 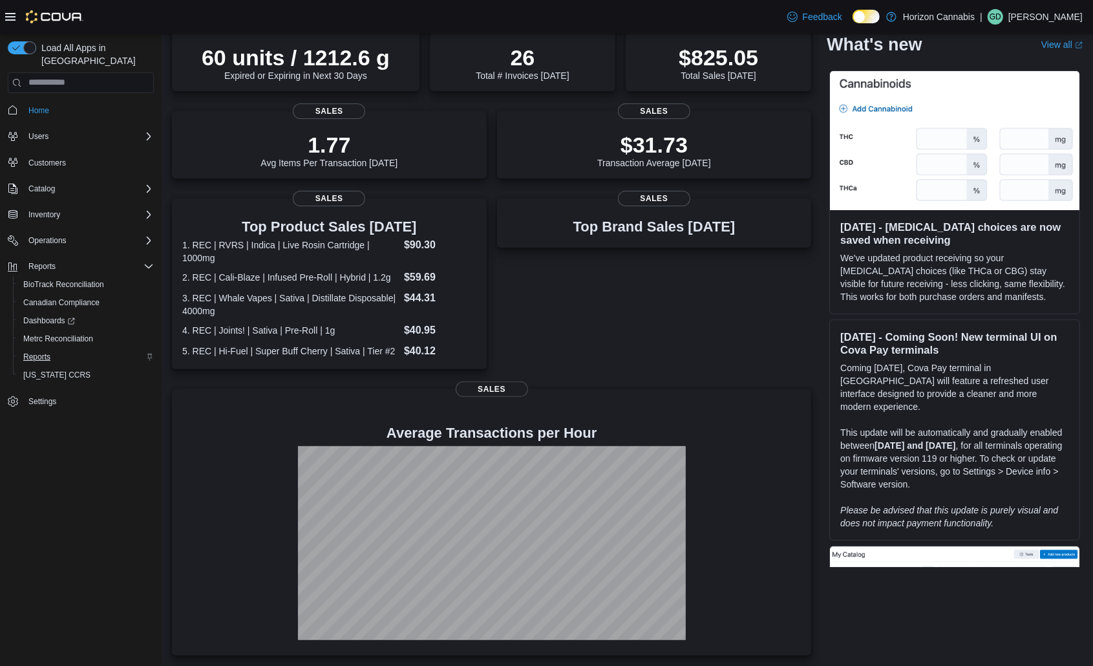 What do you see at coordinates (290, 251) in the screenshot?
I see `dt: 1. REC | RVRS | Indica | Live Rosin Cartridge | 1000mg` at bounding box center [290, 251].